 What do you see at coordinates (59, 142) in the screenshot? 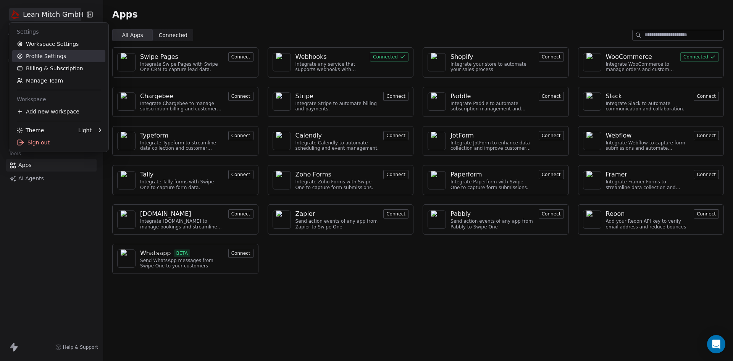
I see `div: Sign out` at bounding box center [59, 142].